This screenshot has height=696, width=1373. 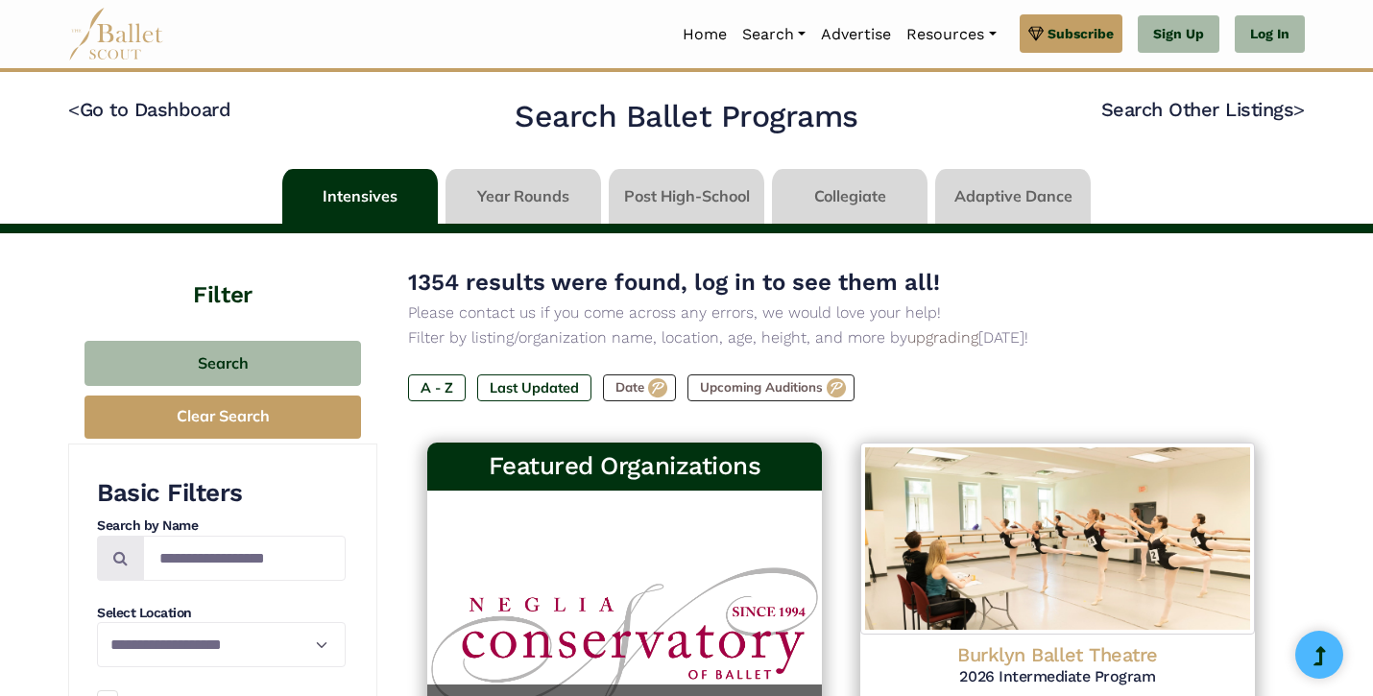 What do you see at coordinates (360, 196) in the screenshot?
I see `li: Intensives` at bounding box center [360, 196].